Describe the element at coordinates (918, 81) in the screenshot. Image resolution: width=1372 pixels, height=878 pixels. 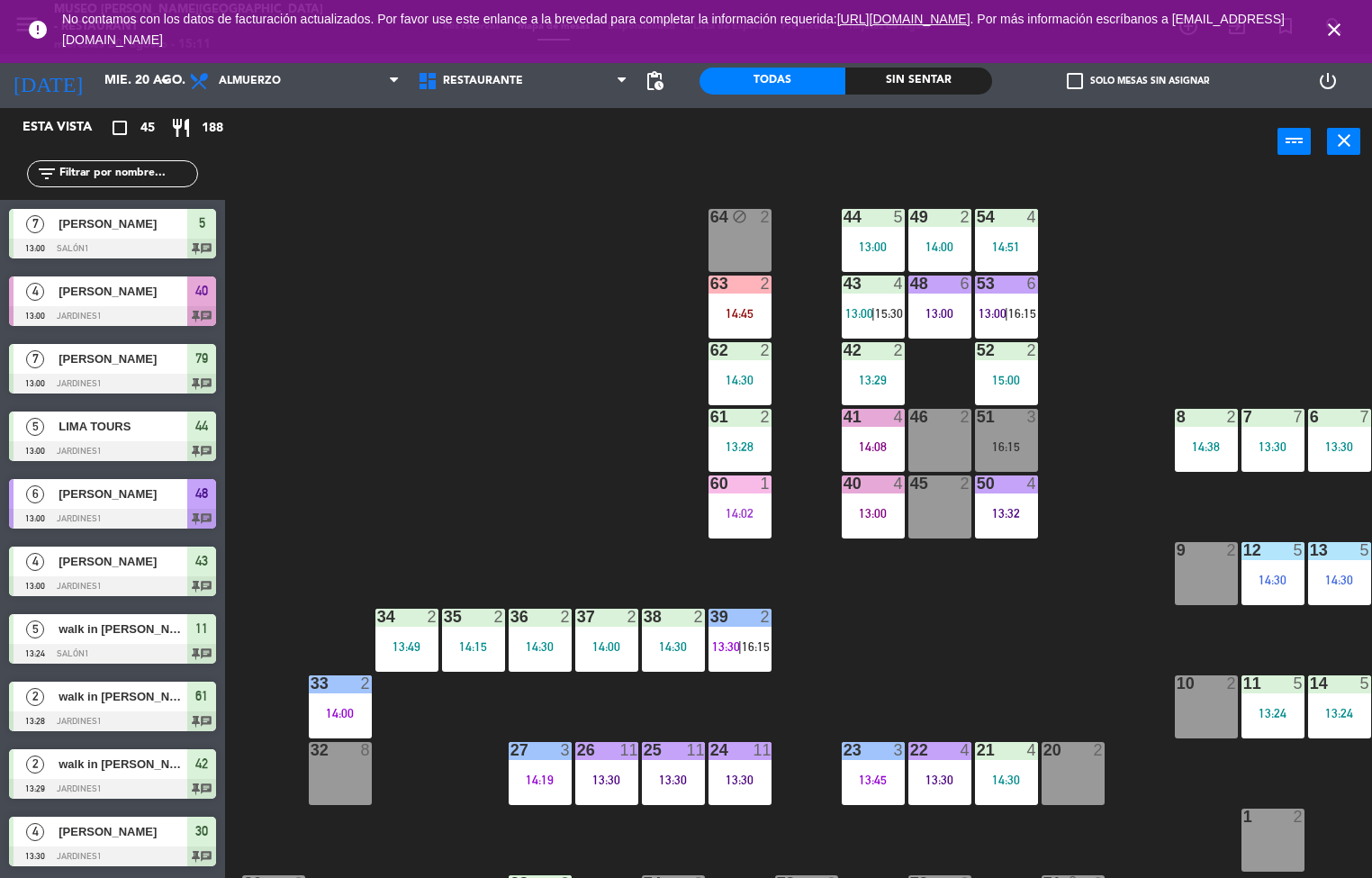
I see `div: Sin sentar` at that location.